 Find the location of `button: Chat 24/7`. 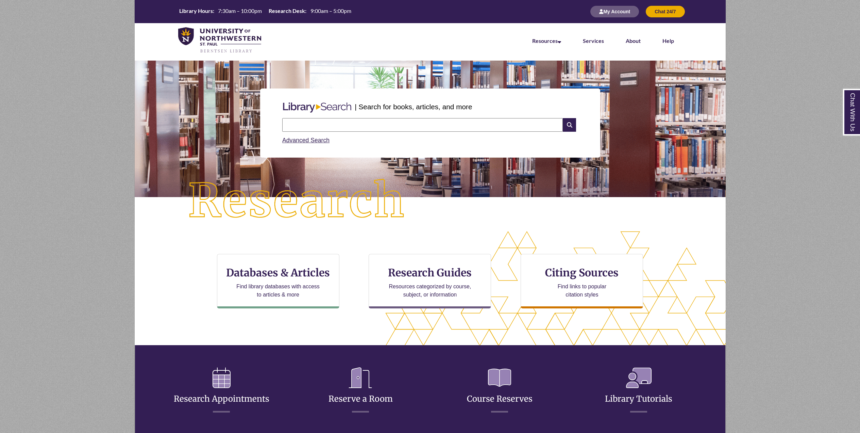

button: Chat 24/7 is located at coordinates (665, 12).